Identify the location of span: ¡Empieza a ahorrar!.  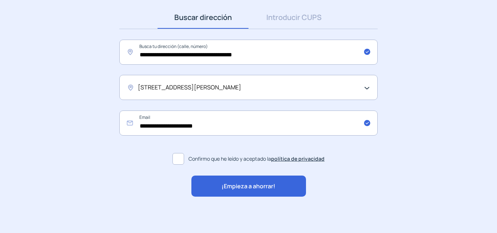
(248, 187).